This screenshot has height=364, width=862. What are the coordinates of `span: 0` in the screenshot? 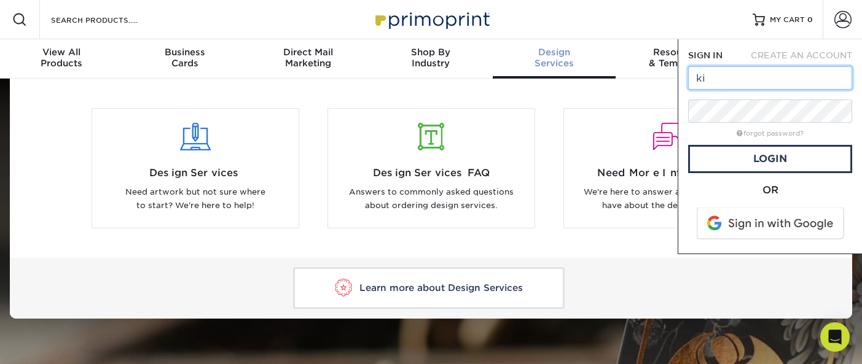 It's located at (810, 20).